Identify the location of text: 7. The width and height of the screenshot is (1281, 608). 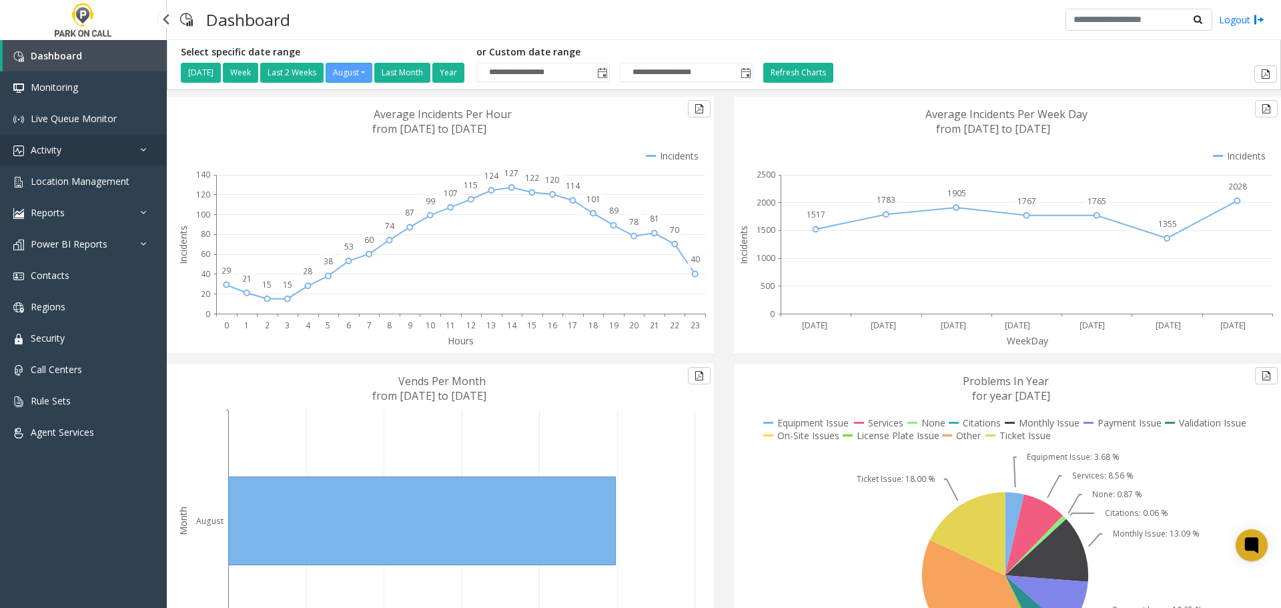
(369, 325).